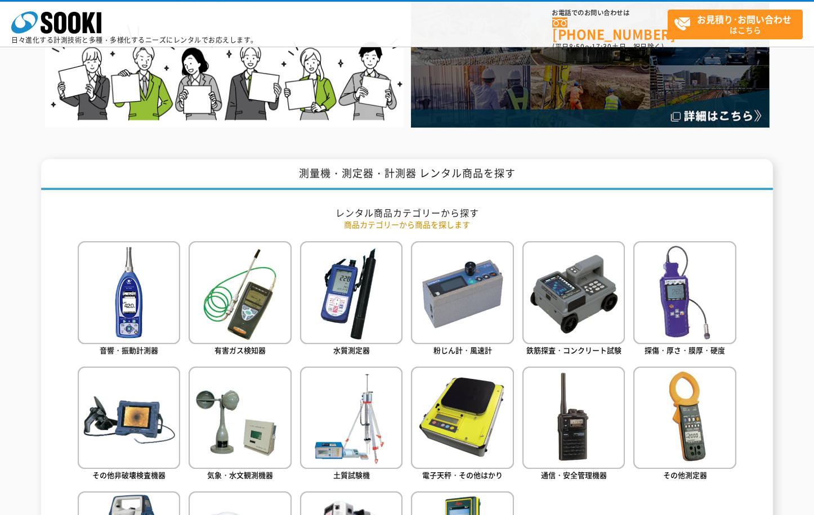 This screenshot has width=814, height=515. I want to click on a: お見積り･お問い合わせはこちら, so click(735, 24).